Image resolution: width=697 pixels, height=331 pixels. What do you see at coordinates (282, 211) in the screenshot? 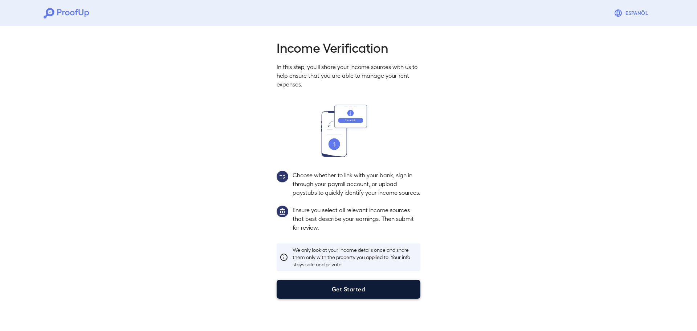
I see `img: group1.svg` at bounding box center [282, 211].